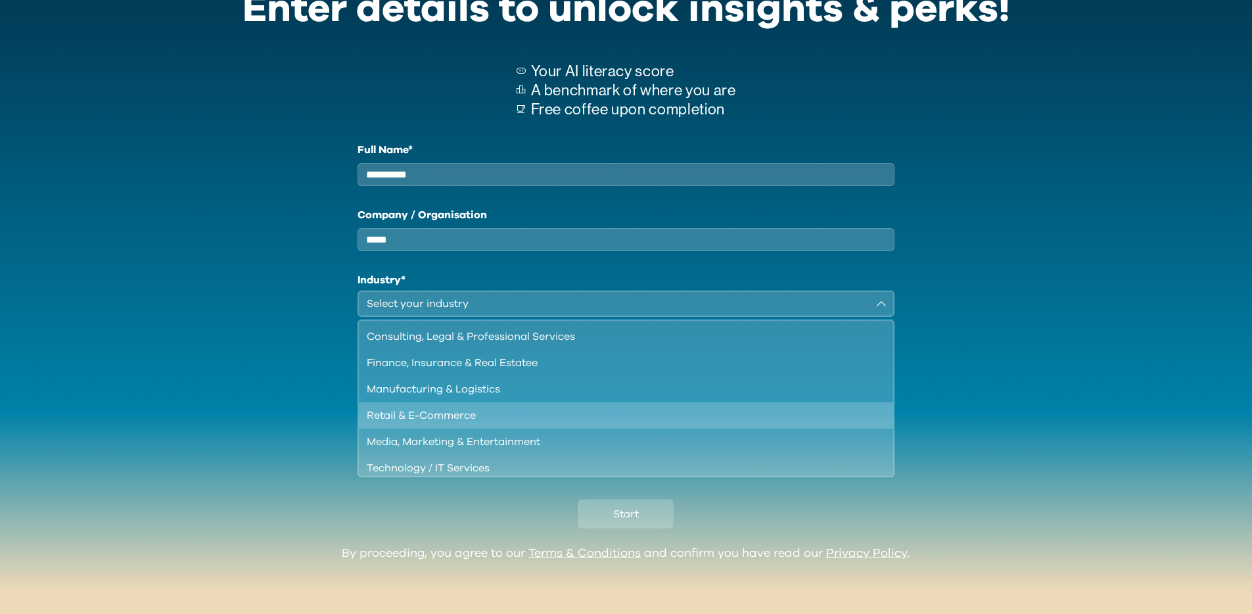 This screenshot has height=614, width=1252. What do you see at coordinates (617, 304) in the screenshot?
I see `div: Select your industry` at bounding box center [617, 304].